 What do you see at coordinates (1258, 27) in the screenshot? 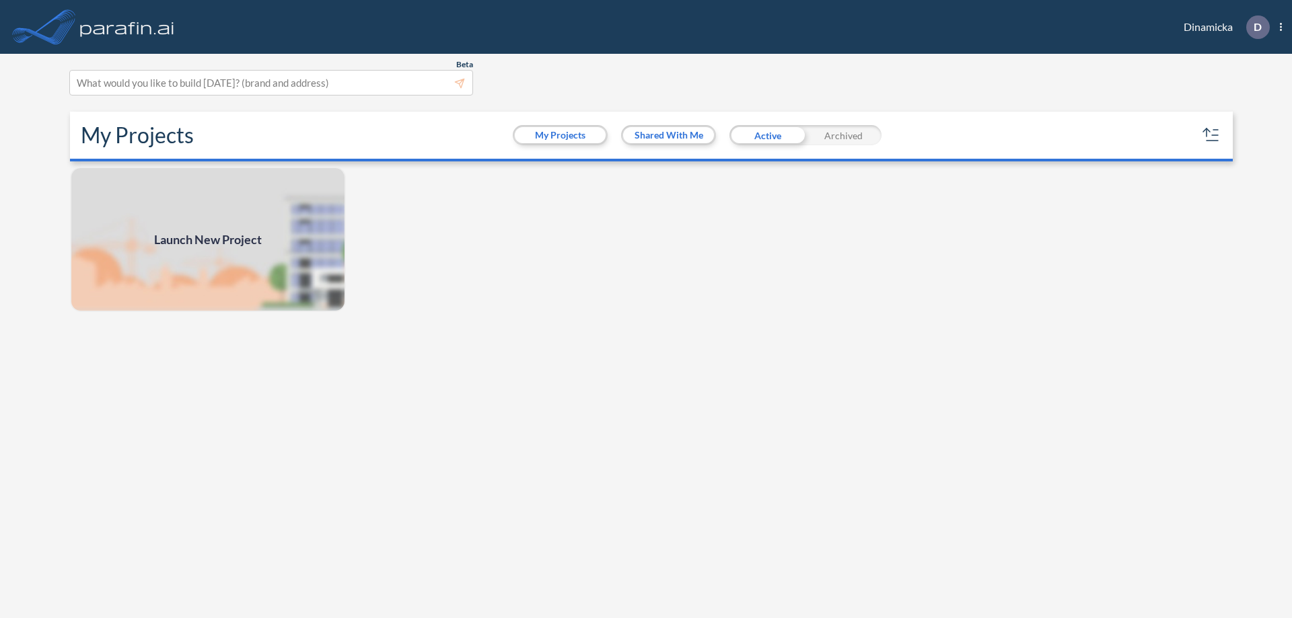
I see `p: D` at bounding box center [1258, 27].